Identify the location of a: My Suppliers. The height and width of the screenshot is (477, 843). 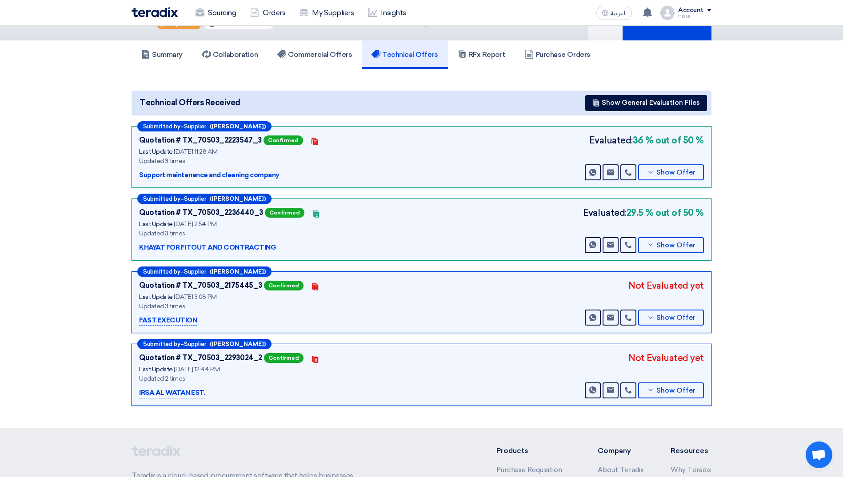
(327, 13).